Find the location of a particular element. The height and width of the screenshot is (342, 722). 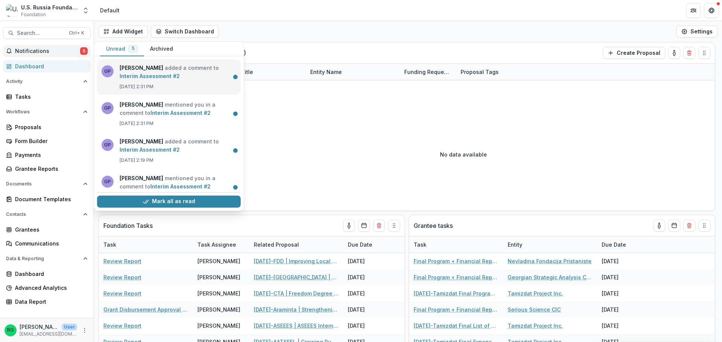

button: Notifications5 is located at coordinates (47, 51).